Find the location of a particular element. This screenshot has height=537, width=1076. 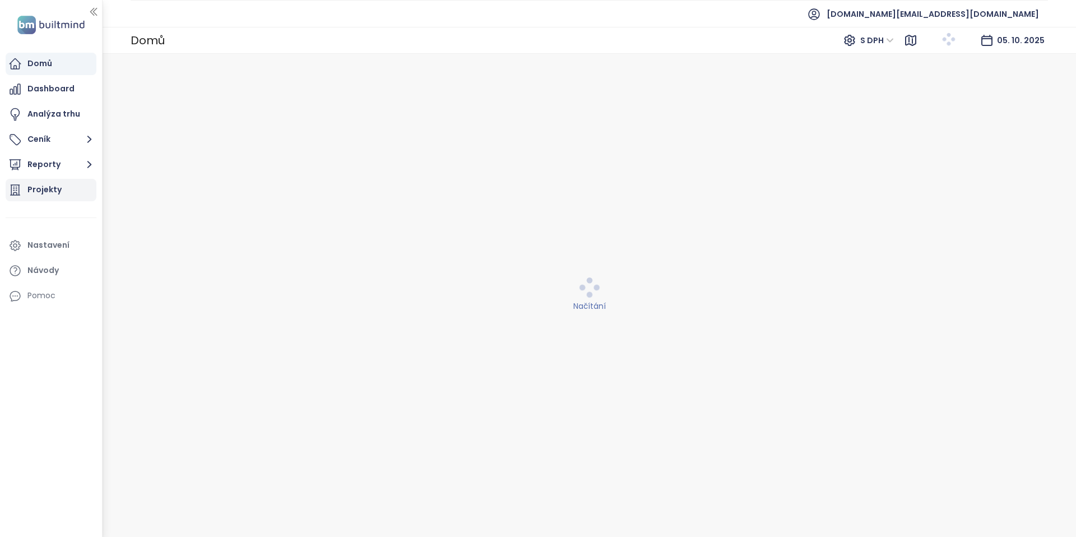

button: Ceník is located at coordinates (51, 140).